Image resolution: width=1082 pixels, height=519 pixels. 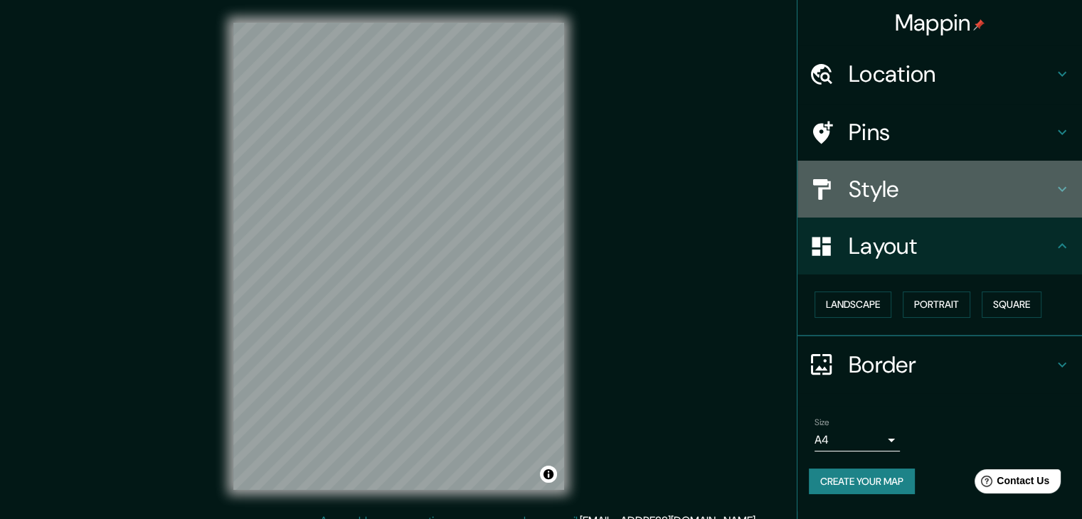 I want to click on h4: Layout, so click(x=951, y=246).